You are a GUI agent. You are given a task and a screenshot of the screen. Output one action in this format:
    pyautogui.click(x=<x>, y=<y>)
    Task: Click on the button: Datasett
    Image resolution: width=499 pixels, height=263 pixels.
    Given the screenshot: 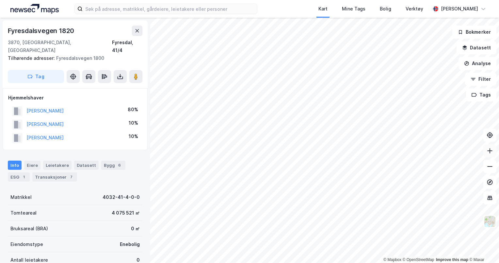 What is the action you would take?
    pyautogui.click(x=476, y=48)
    